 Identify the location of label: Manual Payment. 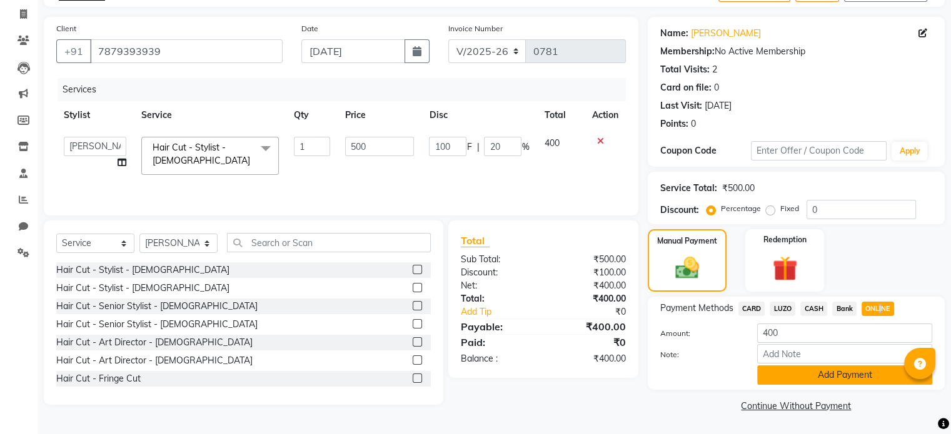
(687, 241).